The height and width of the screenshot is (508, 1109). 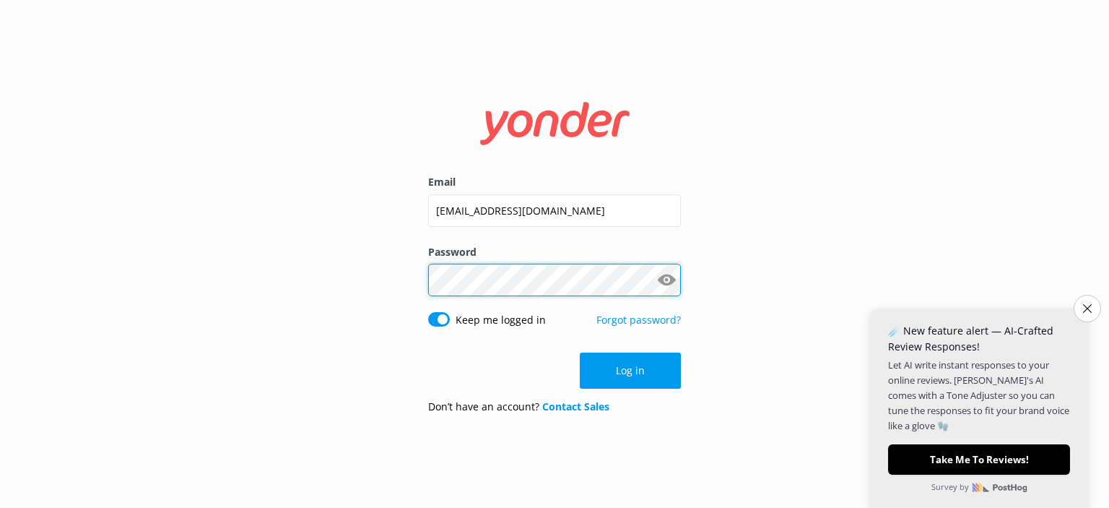 I want to click on input: user@emailaddress.com, so click(x=555, y=210).